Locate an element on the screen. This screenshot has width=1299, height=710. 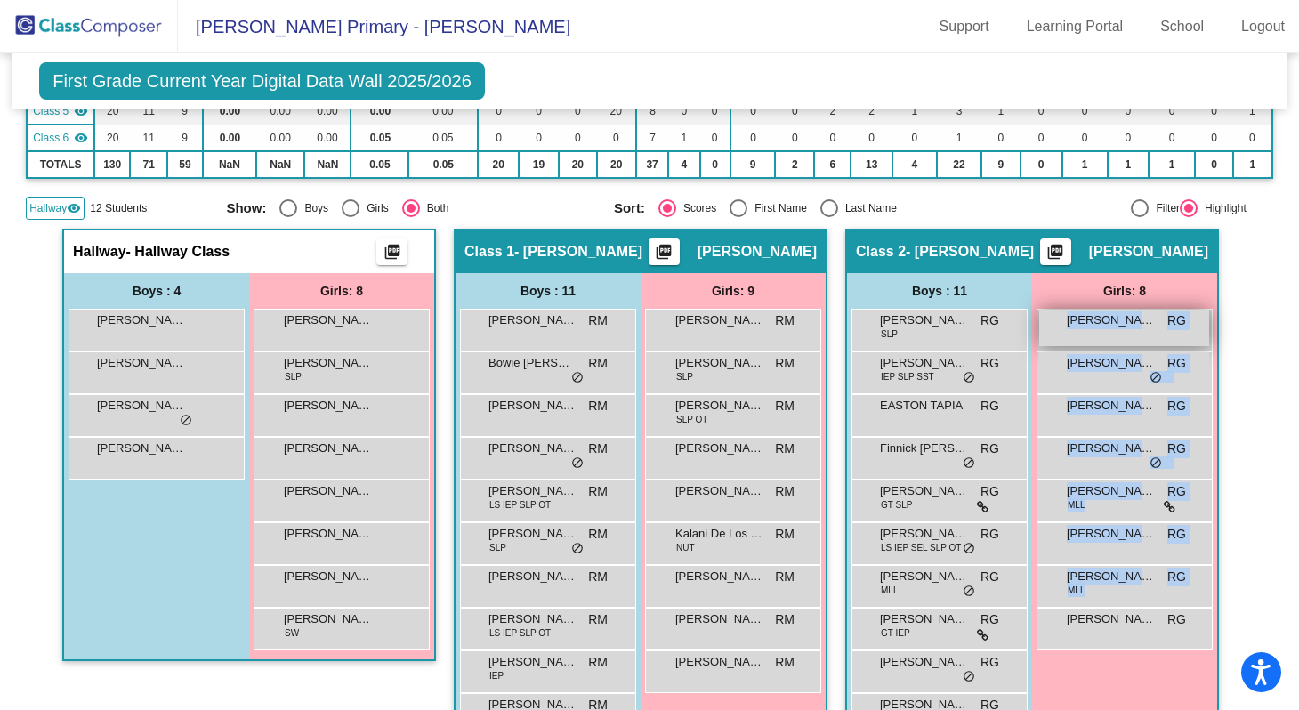
span: EASTON TAPIA is located at coordinates (924, 406).